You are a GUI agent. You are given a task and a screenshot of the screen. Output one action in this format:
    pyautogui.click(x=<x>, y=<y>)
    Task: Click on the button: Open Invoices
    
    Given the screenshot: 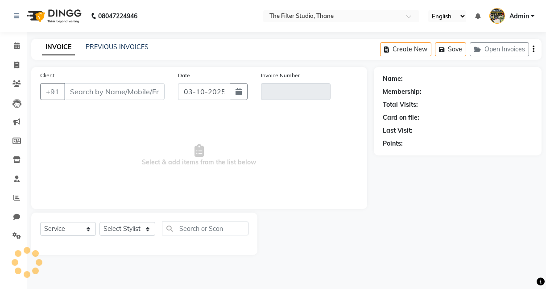 What is the action you would take?
    pyautogui.click(x=499, y=49)
    